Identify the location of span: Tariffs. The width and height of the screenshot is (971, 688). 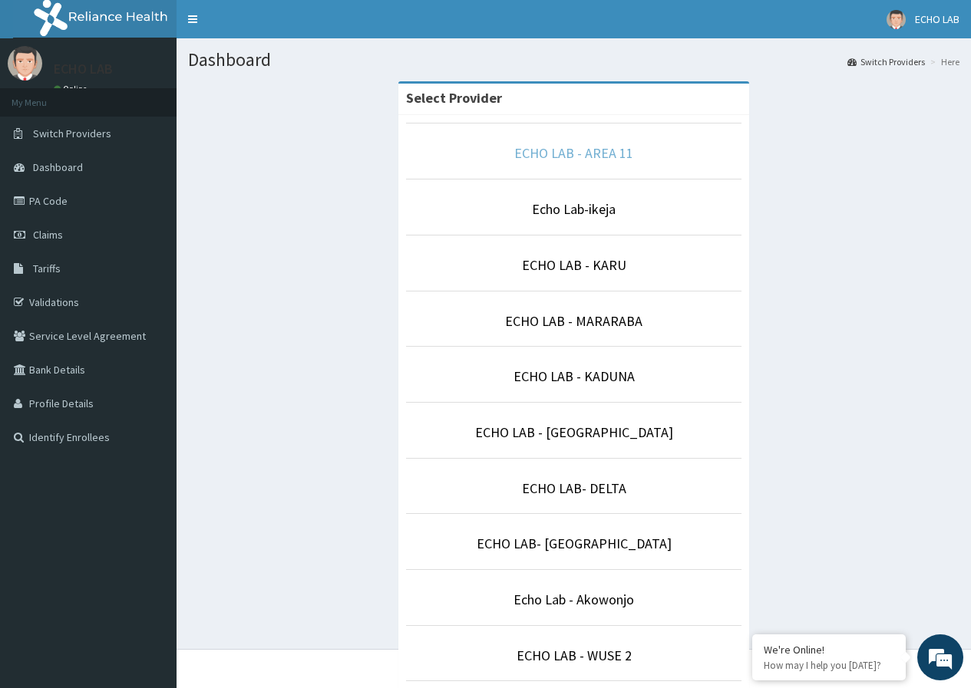
(47, 269).